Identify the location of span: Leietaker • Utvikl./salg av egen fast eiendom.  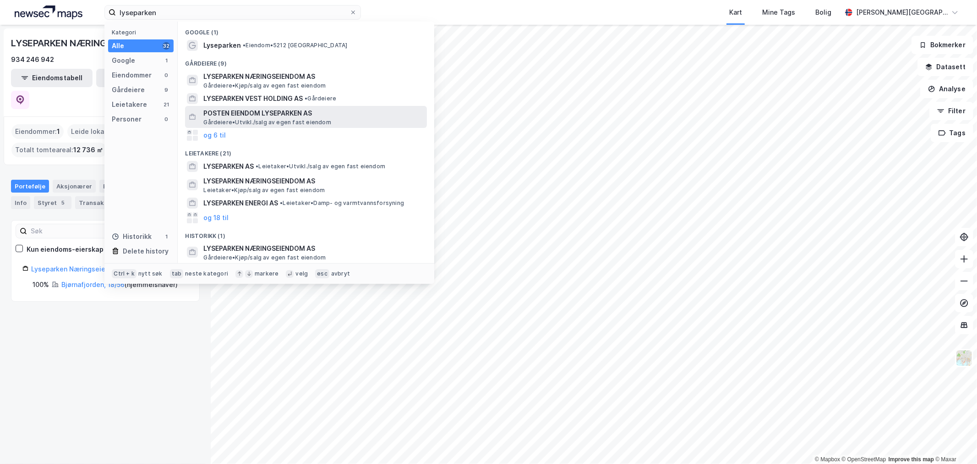
(320, 166).